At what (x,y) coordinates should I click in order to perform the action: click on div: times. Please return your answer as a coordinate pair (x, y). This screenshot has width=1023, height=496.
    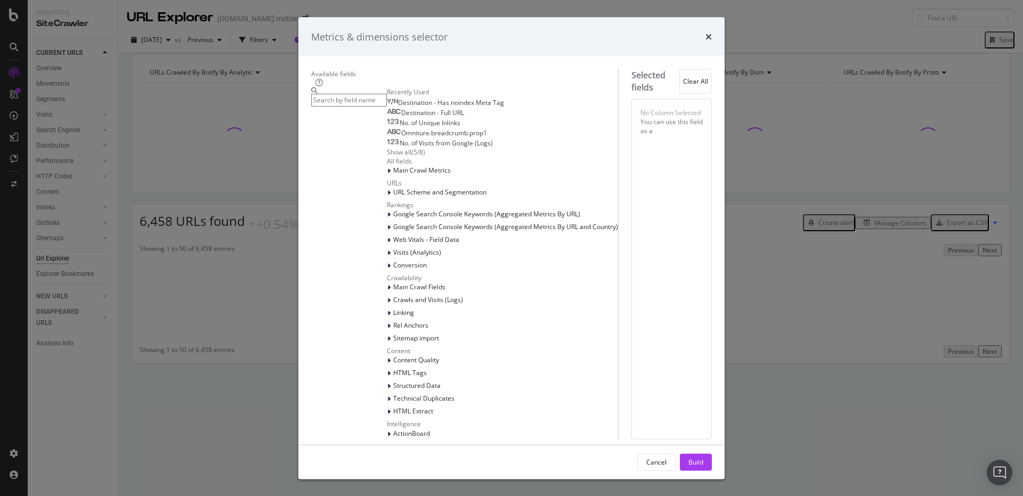
    Looking at the image, I should click on (709, 37).